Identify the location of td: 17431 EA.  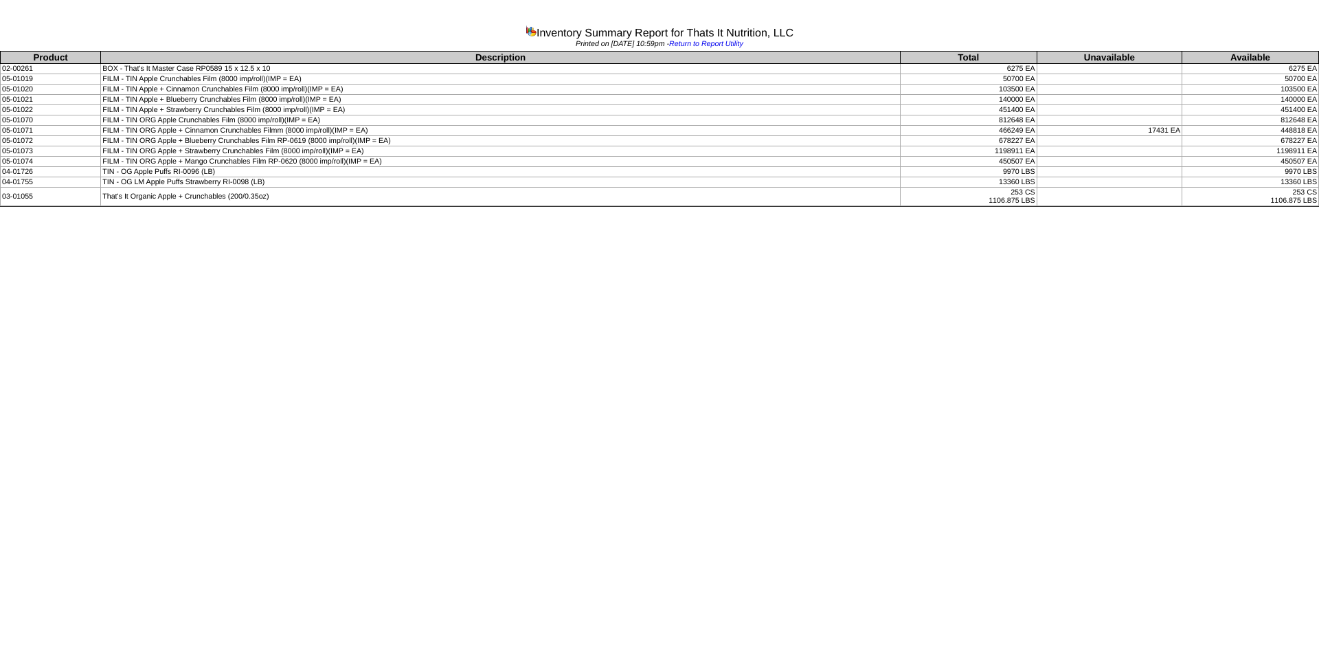
(1109, 131).